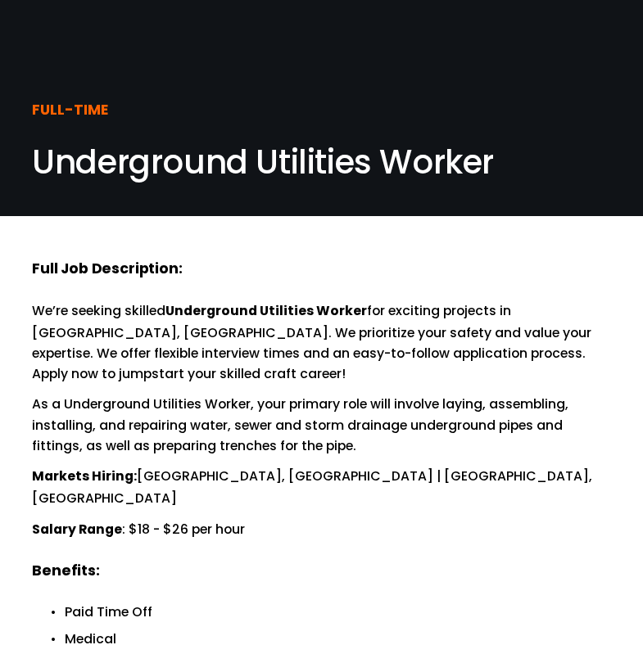 The width and height of the screenshot is (643, 654). What do you see at coordinates (77, 531) in the screenshot?
I see `strong: Salary Range` at bounding box center [77, 531].